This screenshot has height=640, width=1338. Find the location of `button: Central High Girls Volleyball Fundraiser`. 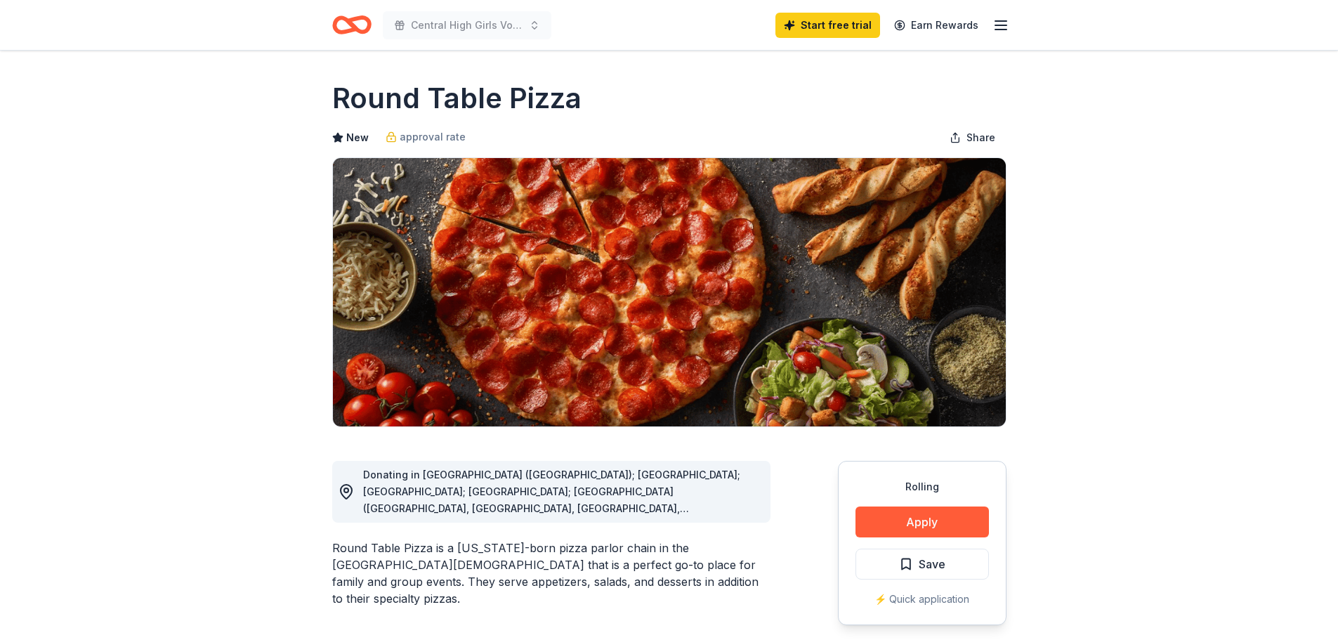

button: Central High Girls Volleyball Fundraiser is located at coordinates (467, 25).